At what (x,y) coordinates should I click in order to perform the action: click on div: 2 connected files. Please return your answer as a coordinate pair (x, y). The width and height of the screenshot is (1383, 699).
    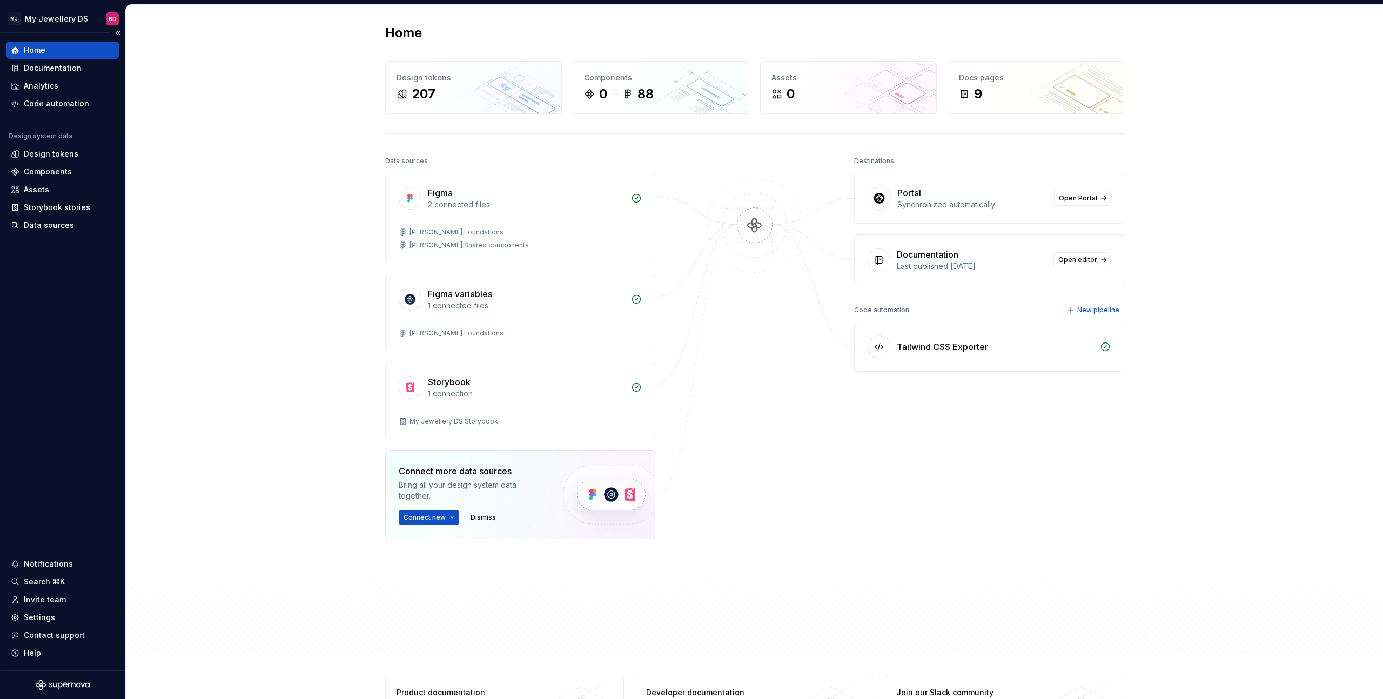
    Looking at the image, I should click on (526, 205).